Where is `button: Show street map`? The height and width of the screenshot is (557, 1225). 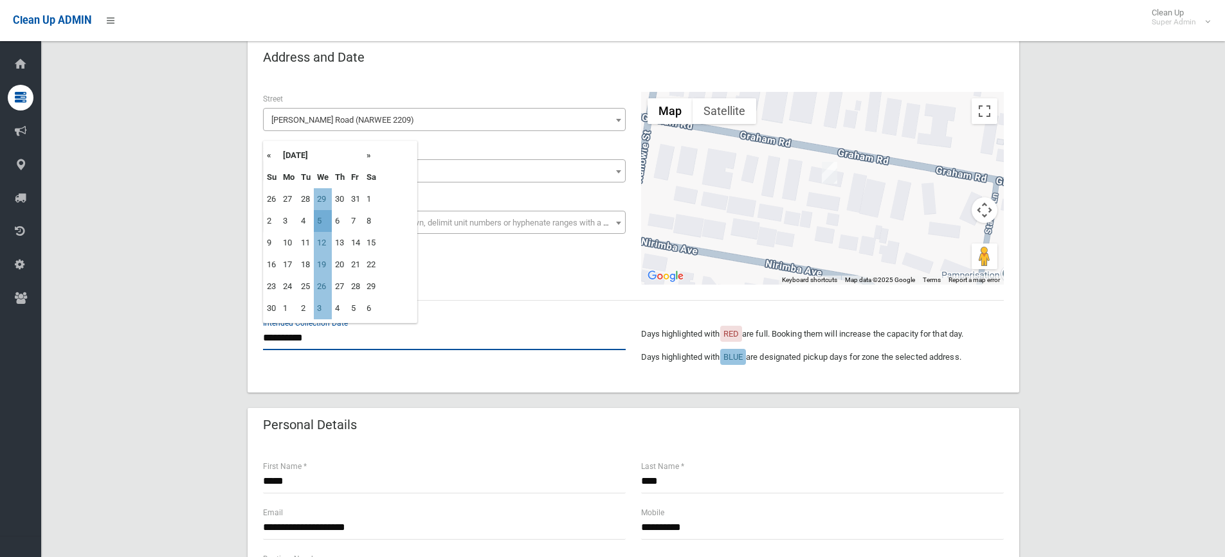
button: Show street map is located at coordinates (670, 111).